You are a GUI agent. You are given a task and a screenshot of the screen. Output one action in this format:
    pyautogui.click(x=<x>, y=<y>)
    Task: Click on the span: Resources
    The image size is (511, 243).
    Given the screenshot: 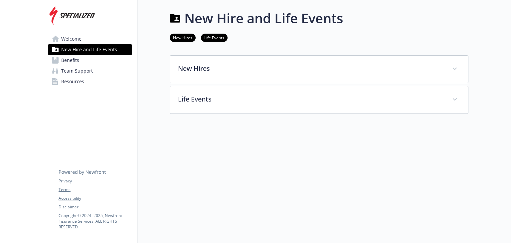 What is the action you would take?
    pyautogui.click(x=72, y=81)
    